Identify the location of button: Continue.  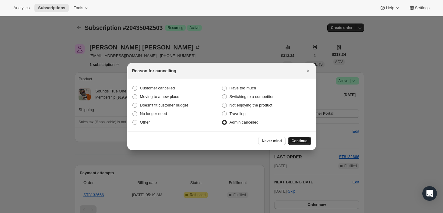
(300, 141).